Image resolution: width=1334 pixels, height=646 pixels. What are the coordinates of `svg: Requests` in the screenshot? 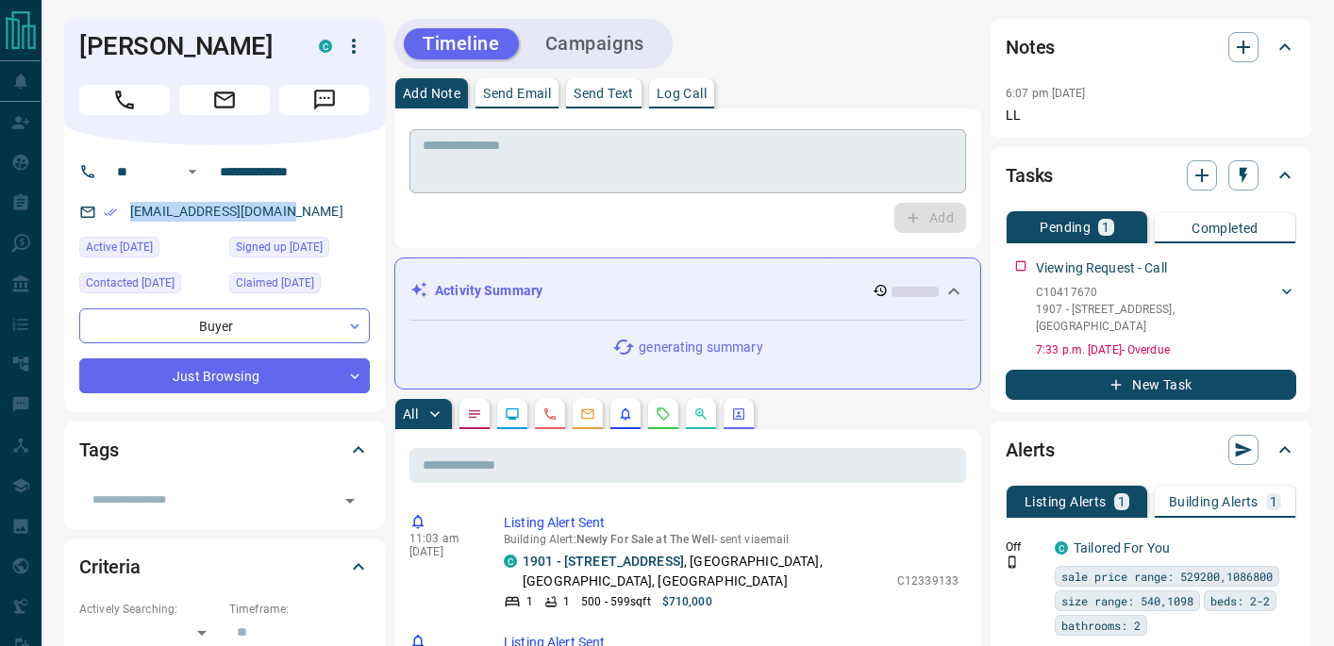 It's located at (663, 414).